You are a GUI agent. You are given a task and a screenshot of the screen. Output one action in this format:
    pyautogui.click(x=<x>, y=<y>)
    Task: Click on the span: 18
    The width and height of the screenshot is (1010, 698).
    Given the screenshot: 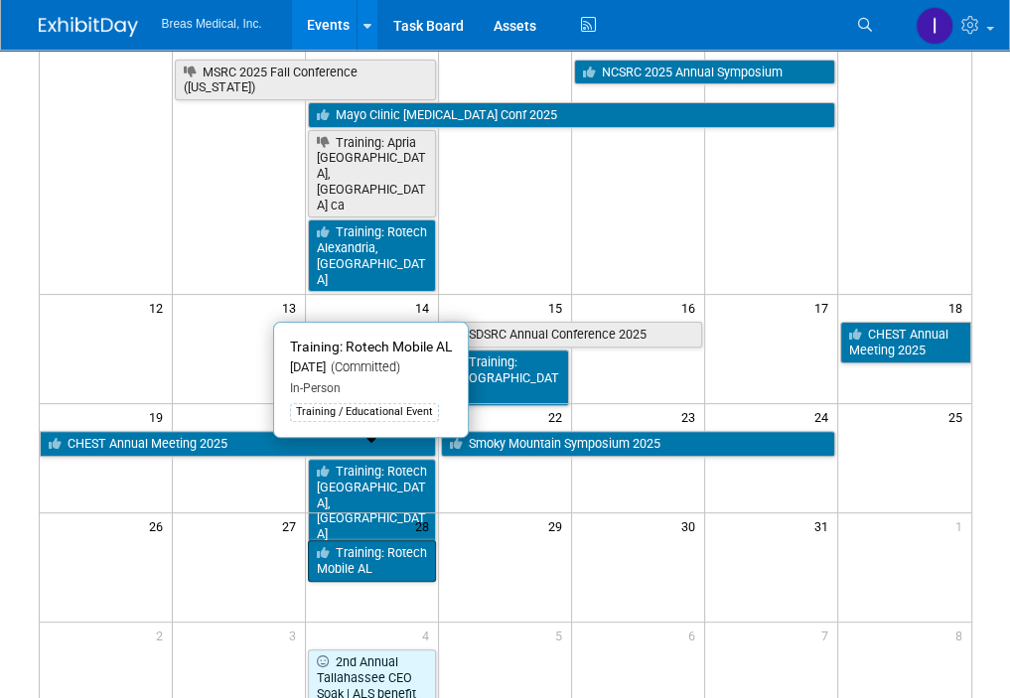 What is the action you would take?
    pyautogui.click(x=959, y=307)
    